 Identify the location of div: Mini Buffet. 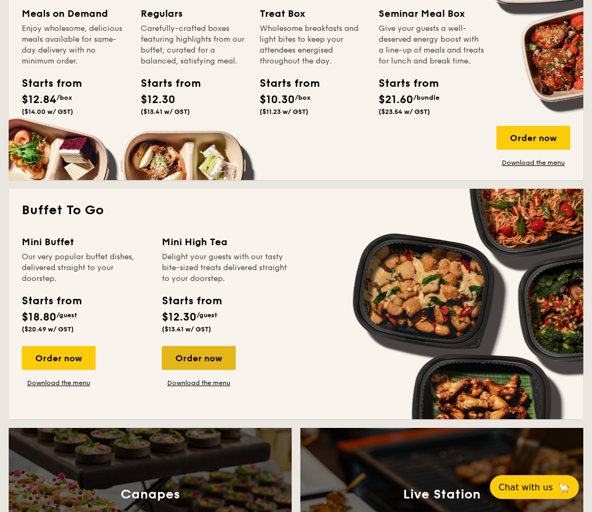
(85, 242).